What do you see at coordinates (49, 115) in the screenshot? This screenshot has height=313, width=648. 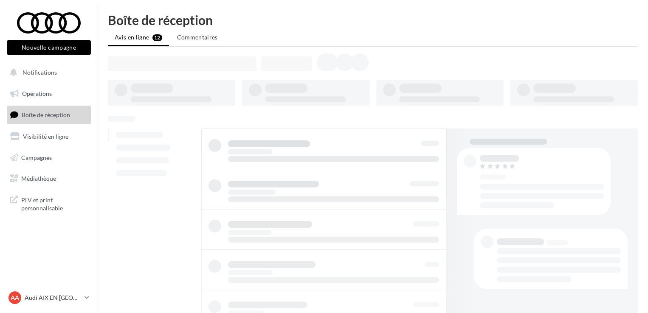 I see `a: Boîte de réception` at bounding box center [49, 115].